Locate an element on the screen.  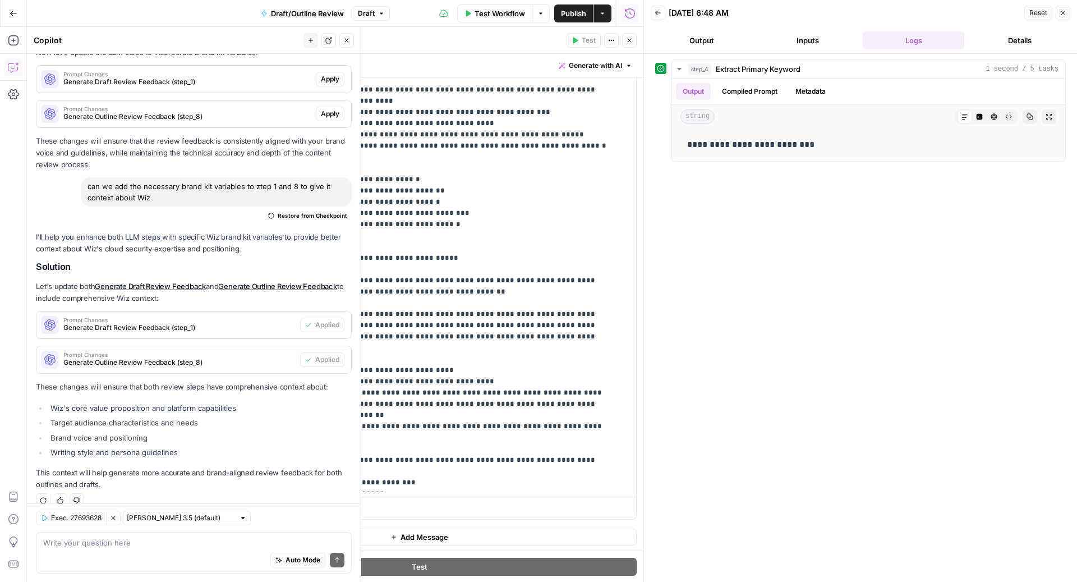
p: These changes will ensure that the review feedback is consistently aligned with your brand voice ... is located at coordinates (194, 153).